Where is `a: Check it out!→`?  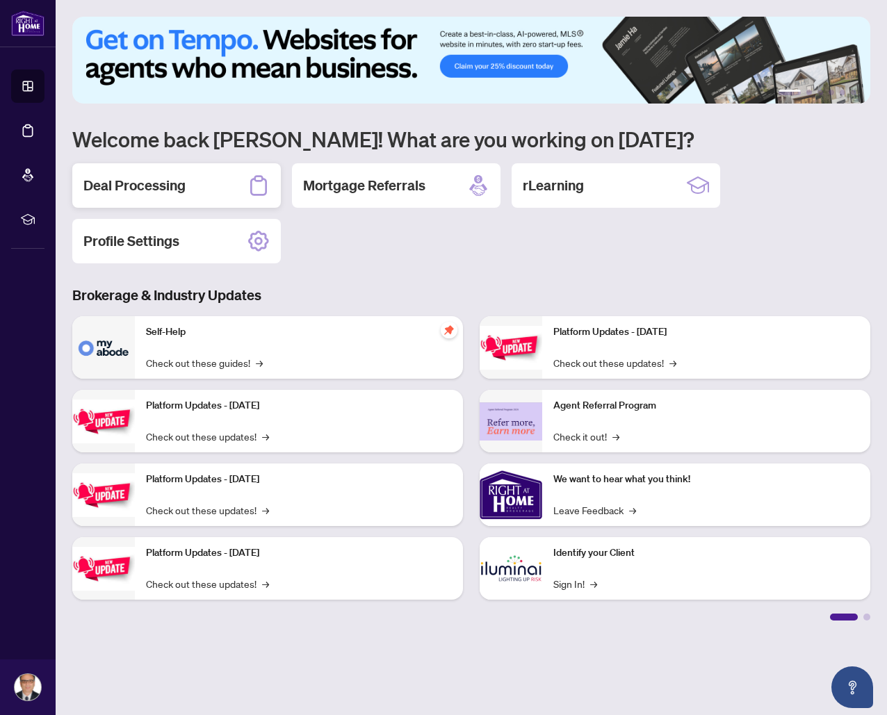 a: Check it out!→ is located at coordinates (586, 437).